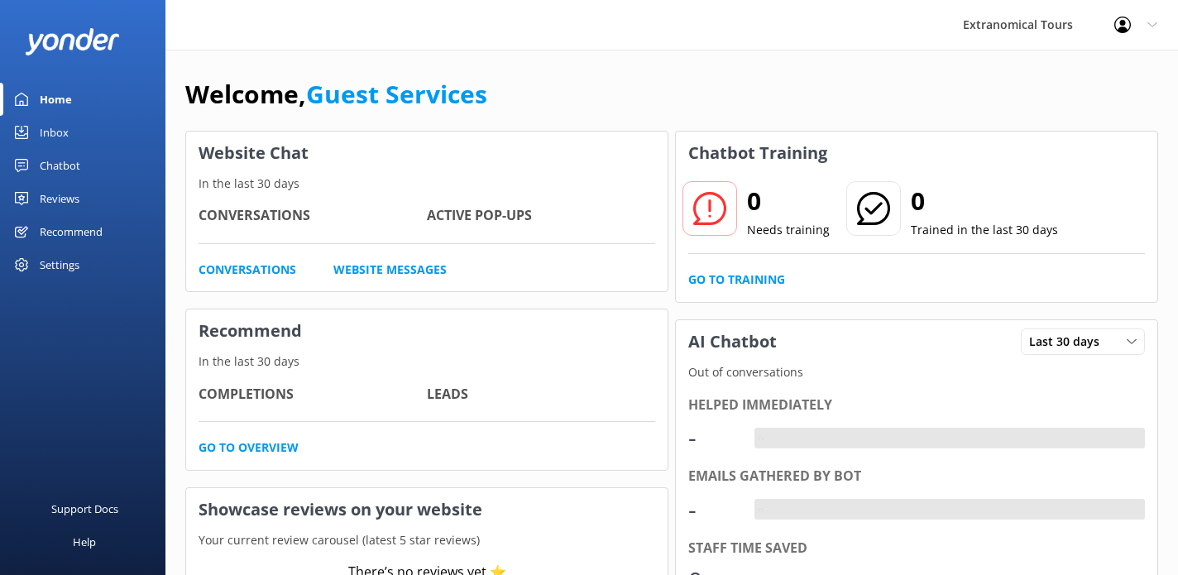  Describe the element at coordinates (60, 265) in the screenshot. I see `div: Settings` at that location.